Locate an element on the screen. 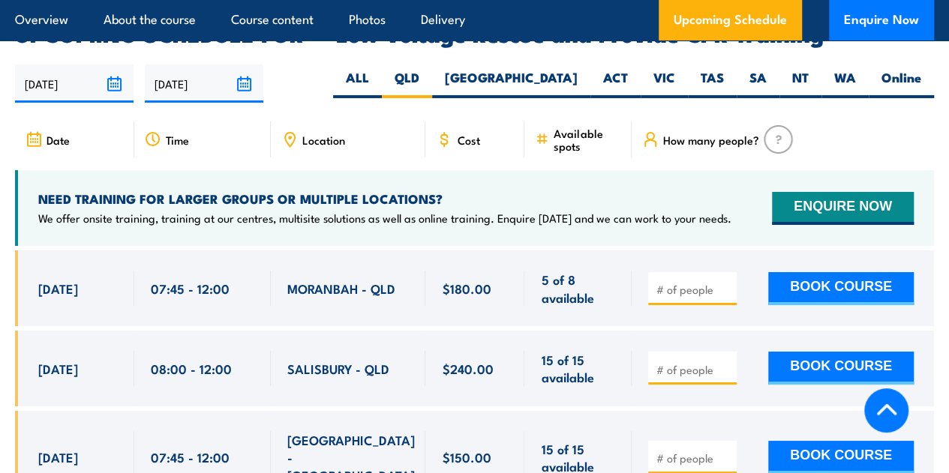 This screenshot has height=473, width=949. h4: NEED TRAINING FOR LARGER GROUPS OR MULTIPLE LOCATIONS? is located at coordinates (385, 199).